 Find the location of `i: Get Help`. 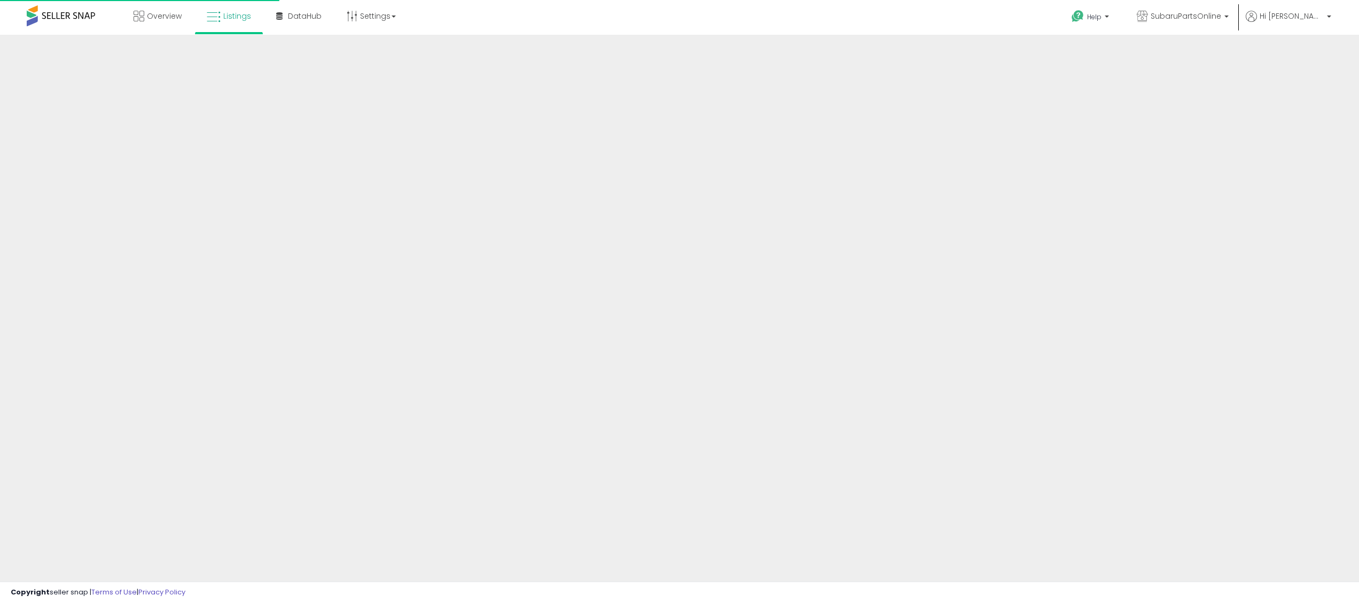

i: Get Help is located at coordinates (1078, 16).